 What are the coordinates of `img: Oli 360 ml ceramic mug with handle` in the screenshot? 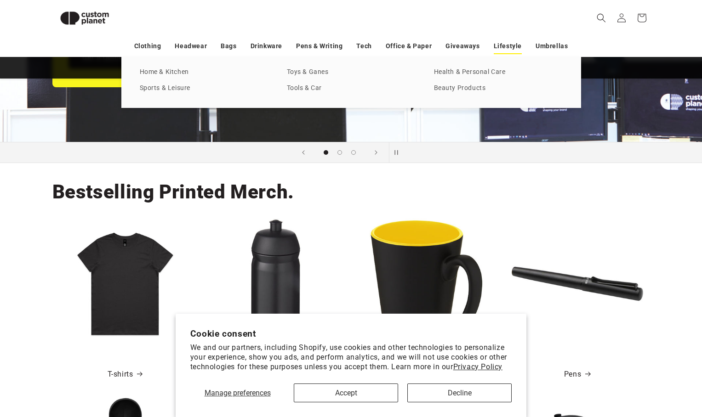 It's located at (426, 284).